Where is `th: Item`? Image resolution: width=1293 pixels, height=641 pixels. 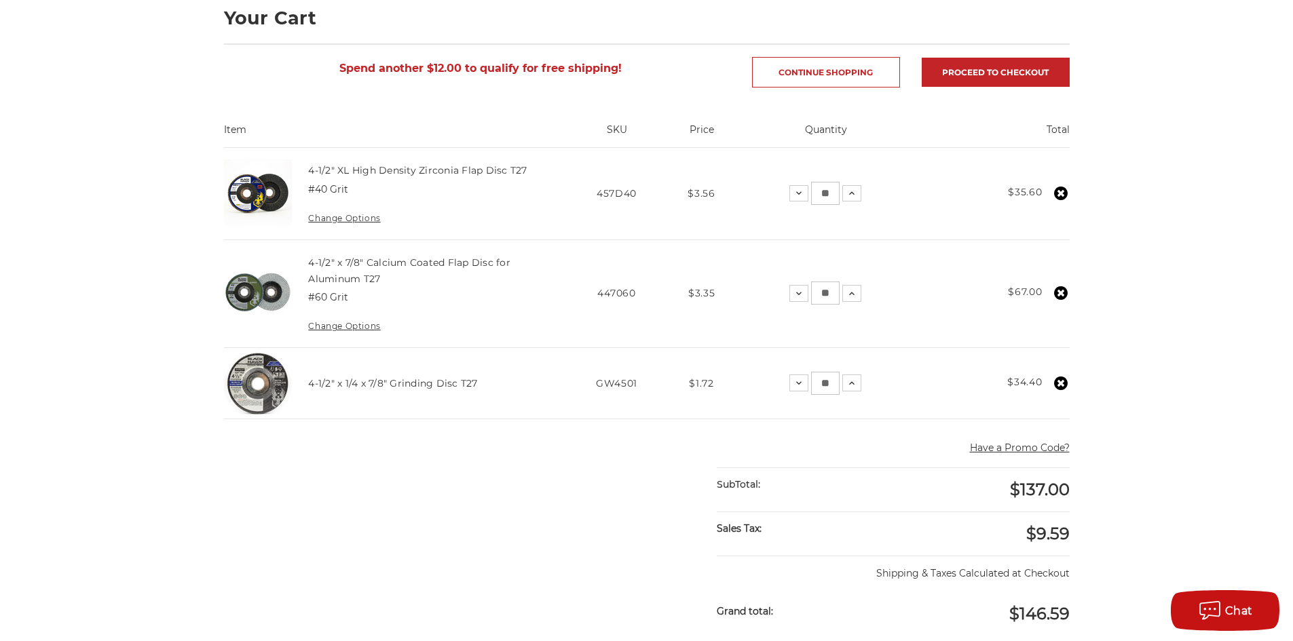 th: Item is located at coordinates (395, 135).